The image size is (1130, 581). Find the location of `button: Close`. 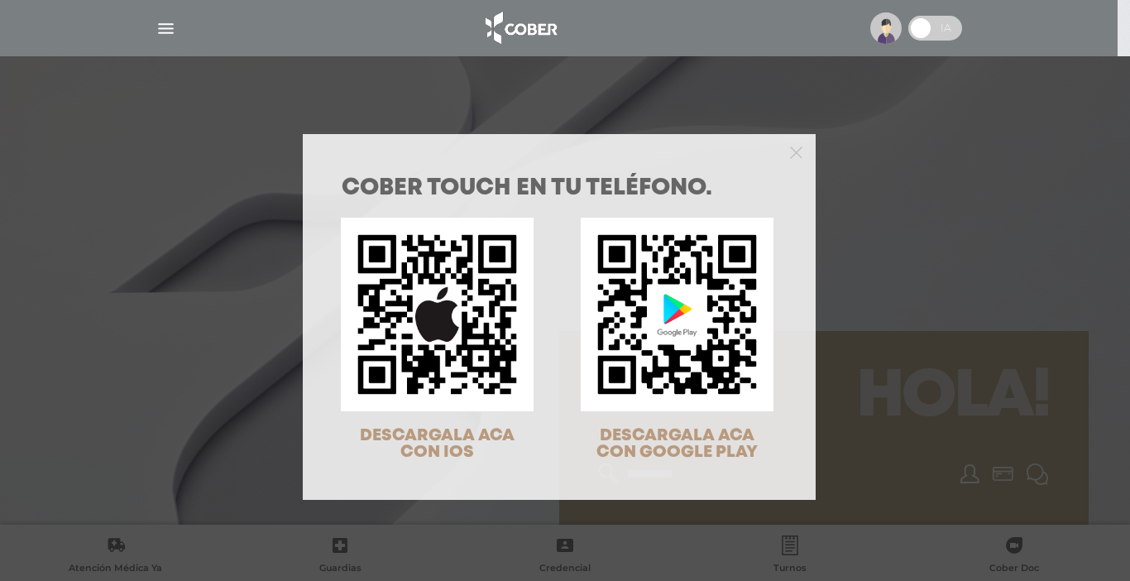

button: Close is located at coordinates (796, 151).